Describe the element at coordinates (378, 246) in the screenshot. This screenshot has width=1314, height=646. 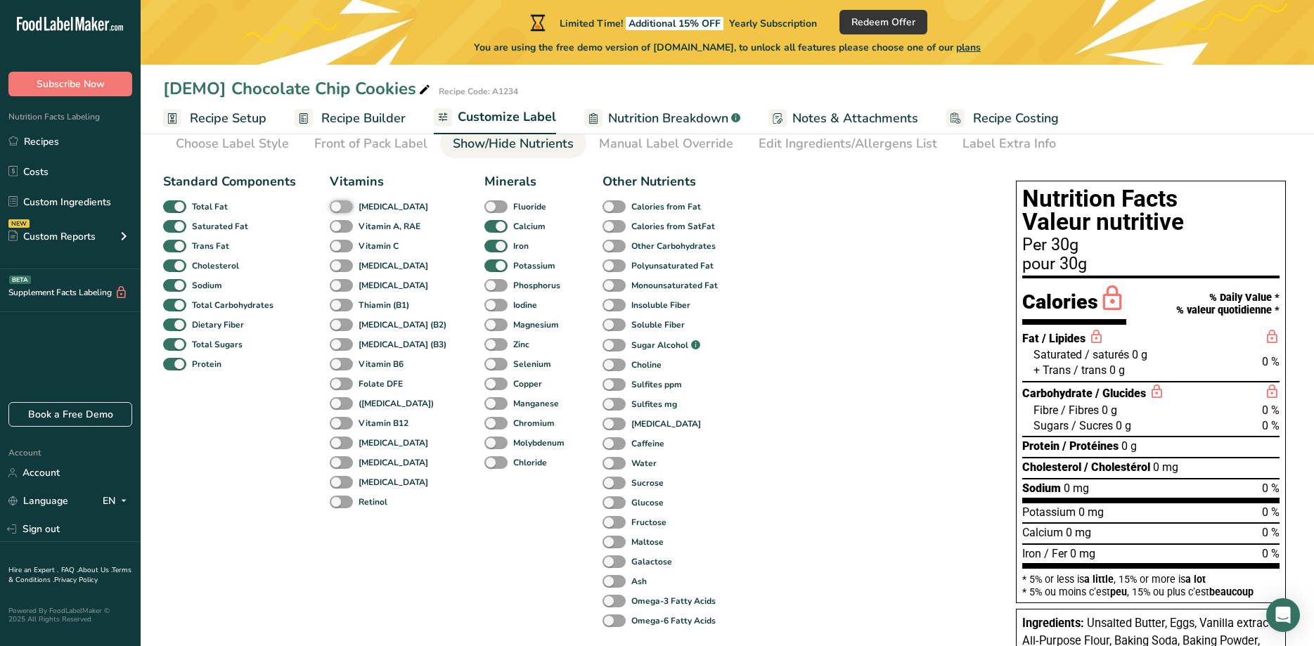
I see `b: Vitamin C` at that location.